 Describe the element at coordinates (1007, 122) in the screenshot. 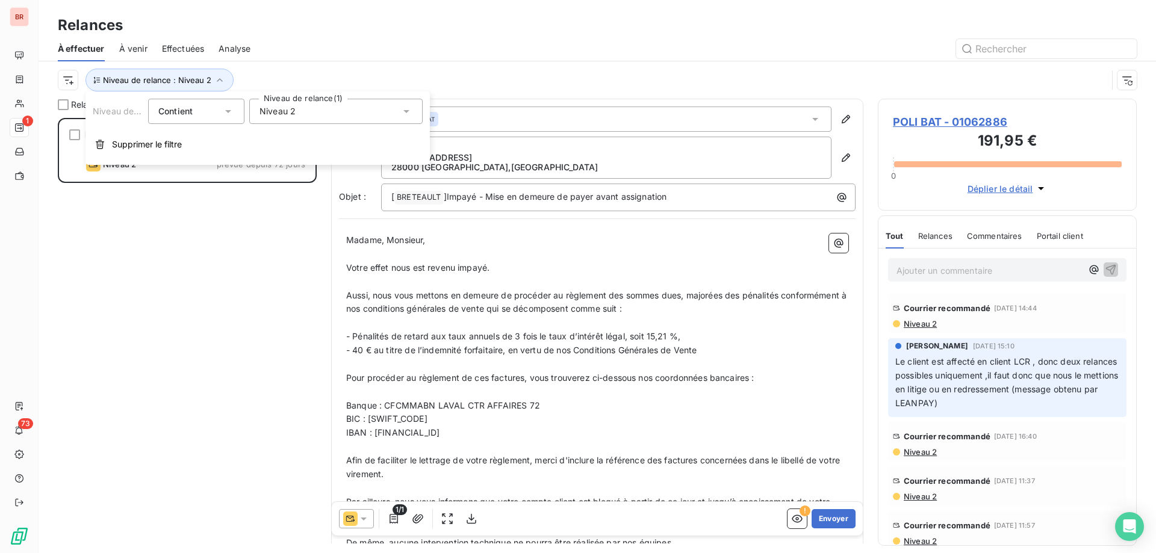

I see `span: POLI BAT - 01062886` at that location.